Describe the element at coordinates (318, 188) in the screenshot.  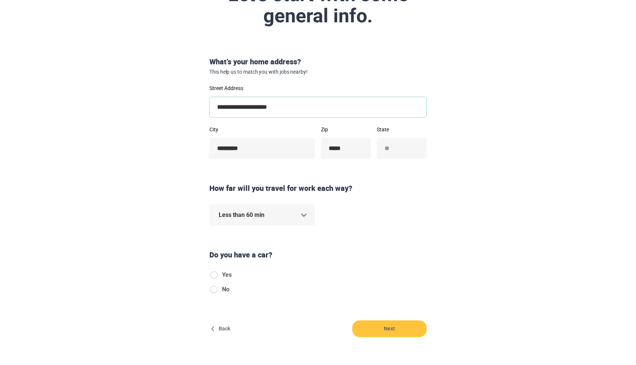
I see `div: How far will you travel for work each way?` at that location.